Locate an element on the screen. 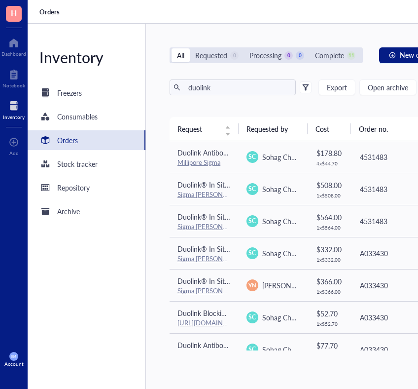  div: $ 332.00 is located at coordinates (330, 249).